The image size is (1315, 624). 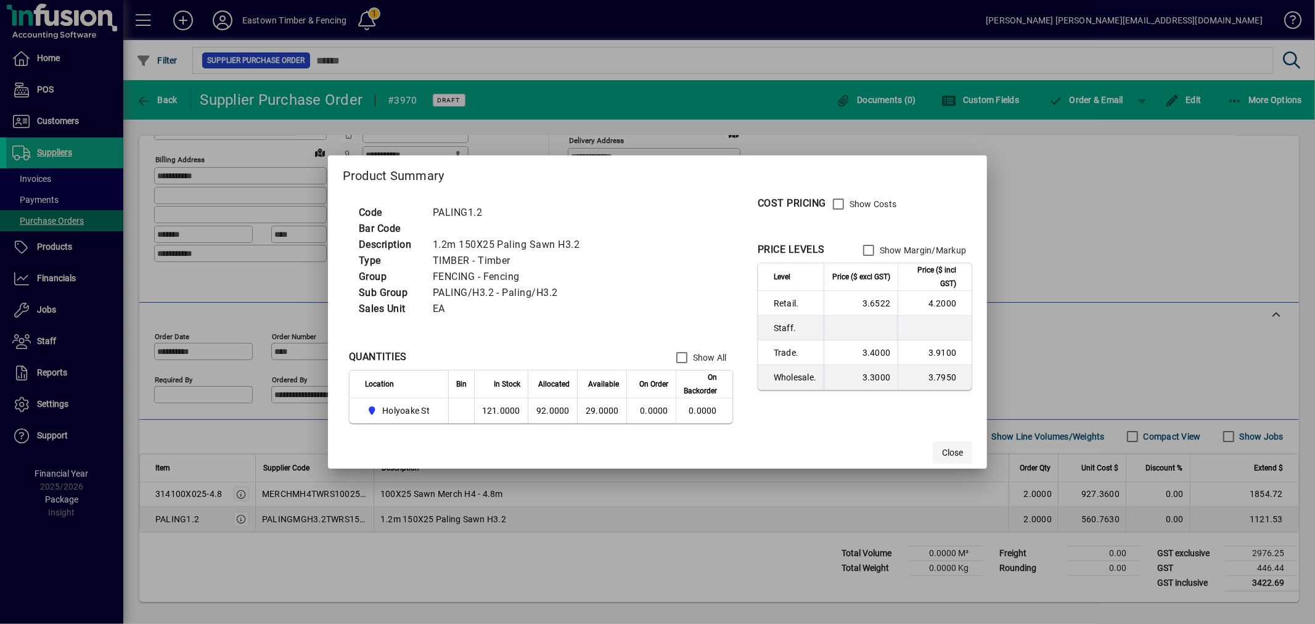 What do you see at coordinates (552, 411) in the screenshot?
I see `td: 92.0000` at bounding box center [552, 411].